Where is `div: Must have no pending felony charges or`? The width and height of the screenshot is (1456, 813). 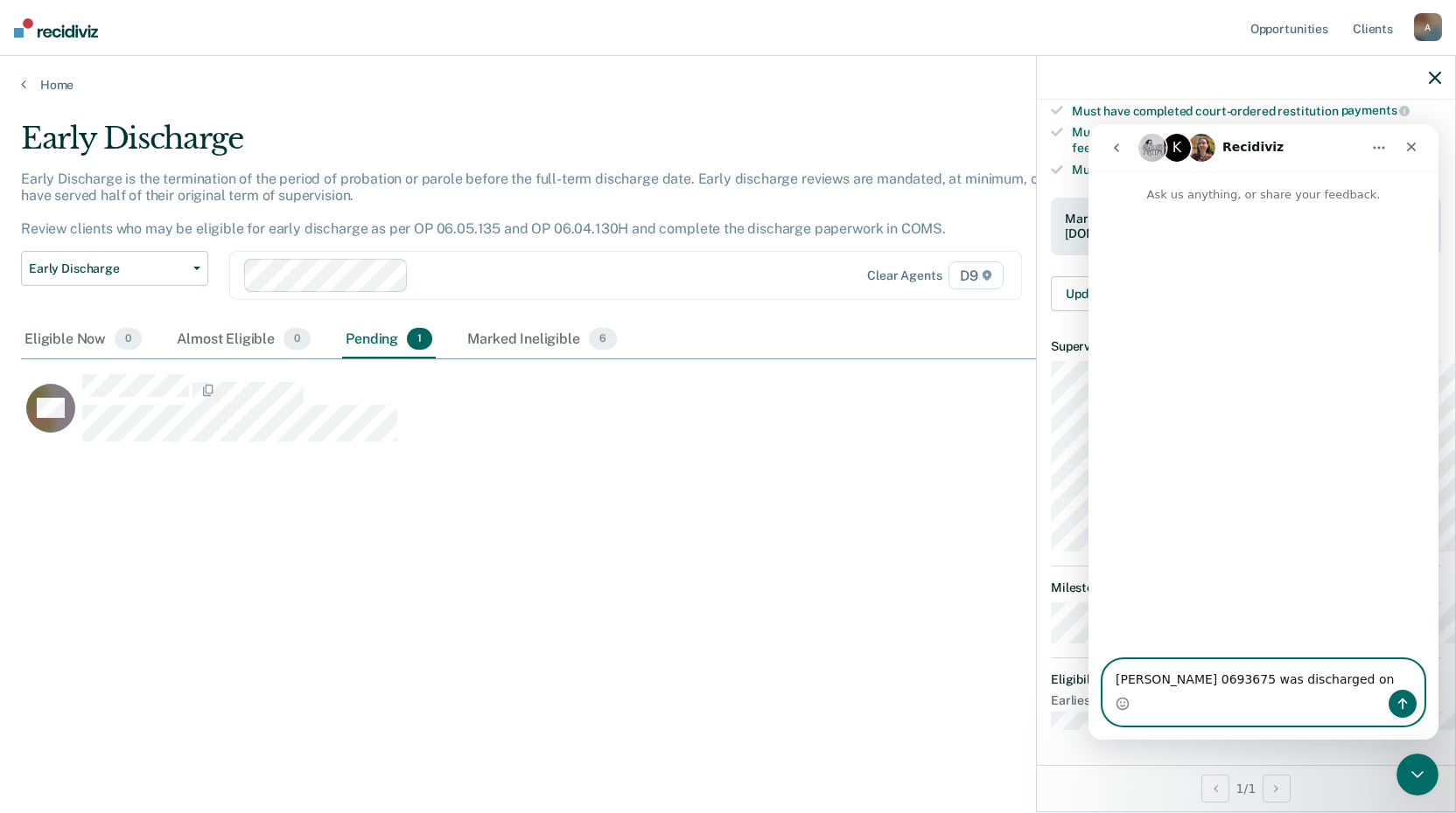 div: Must have no pending felony charges or is located at coordinates (1256, 169).